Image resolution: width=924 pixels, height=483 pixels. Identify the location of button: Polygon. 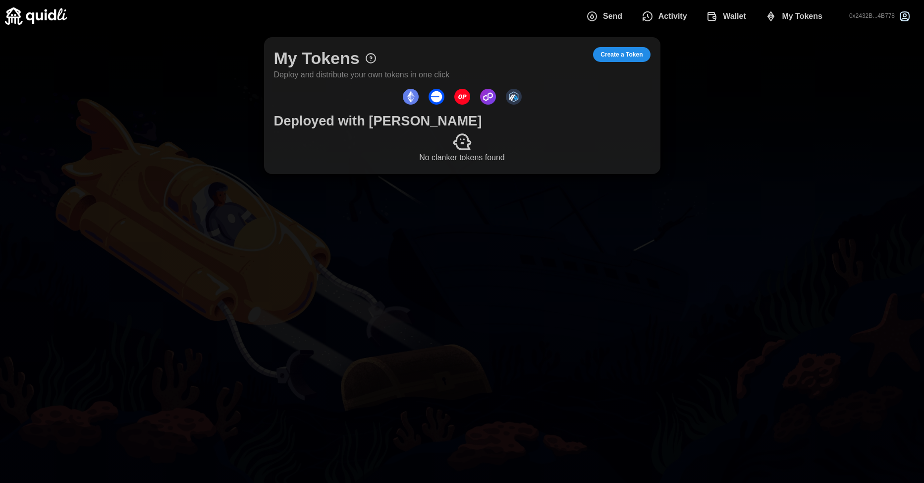
(488, 97).